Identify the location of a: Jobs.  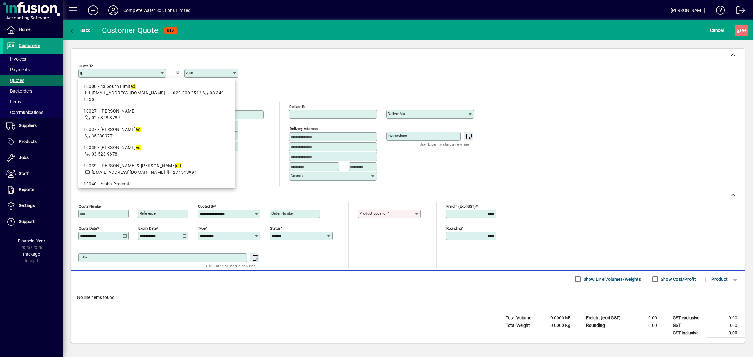
(33, 158).